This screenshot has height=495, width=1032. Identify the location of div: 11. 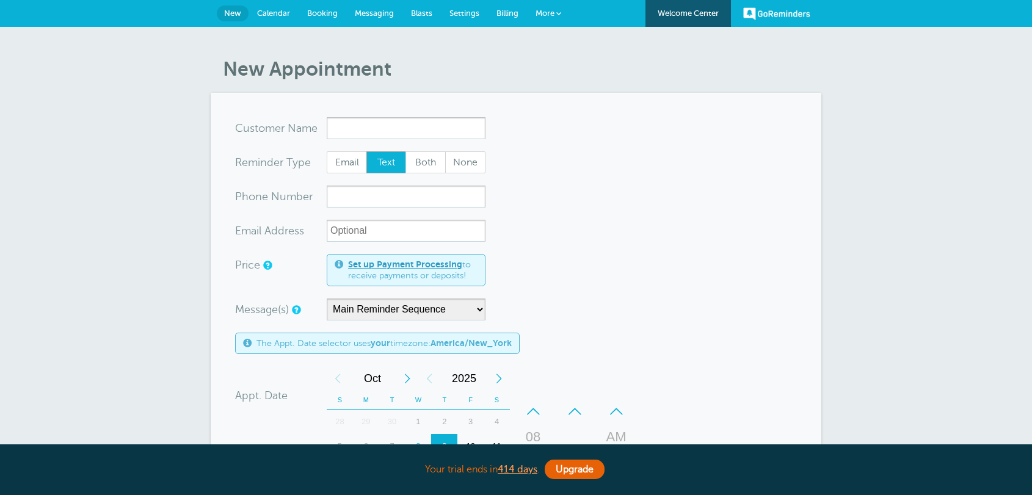
(497, 447).